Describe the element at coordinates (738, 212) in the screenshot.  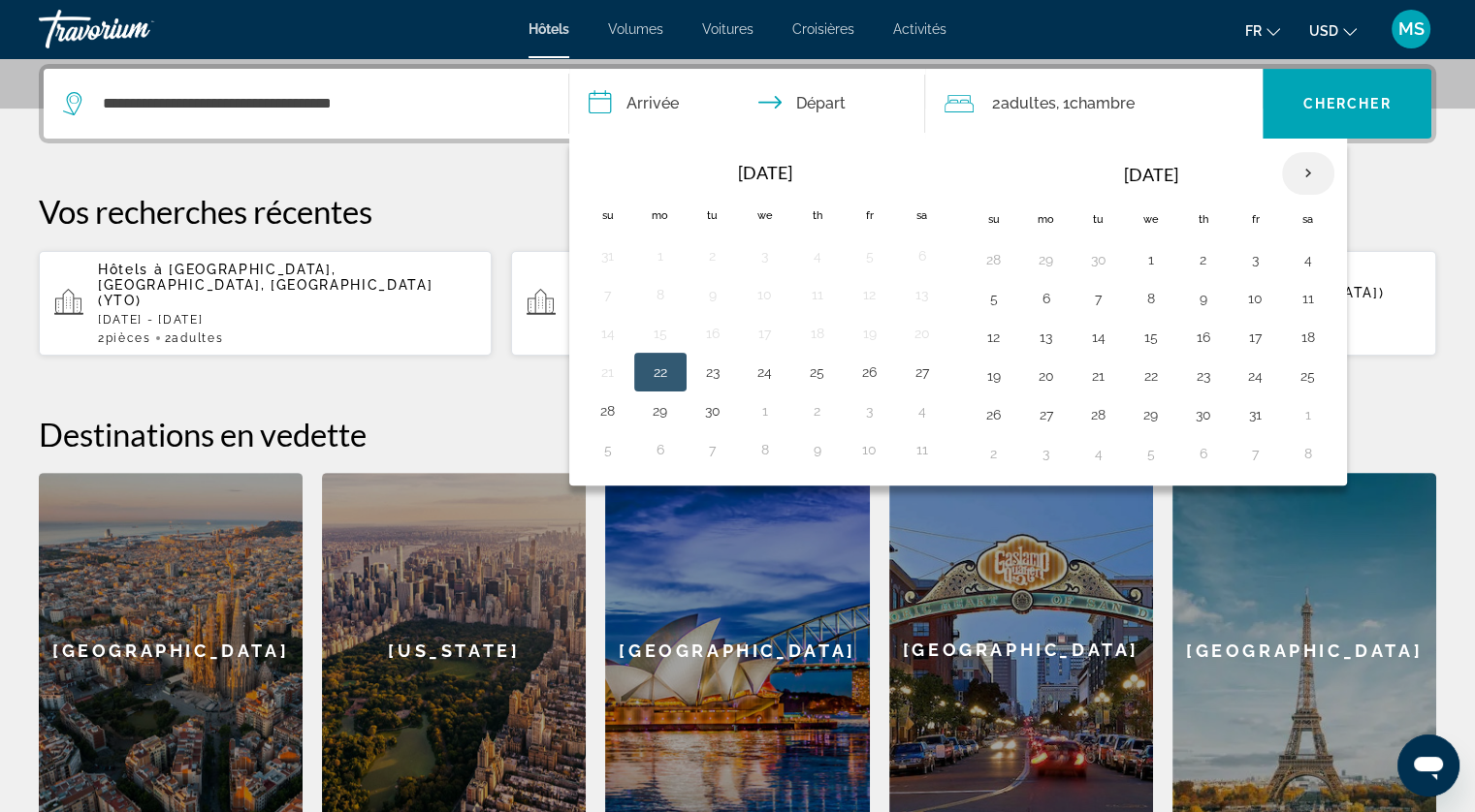
I see `p: Vos recherches récentes` at that location.